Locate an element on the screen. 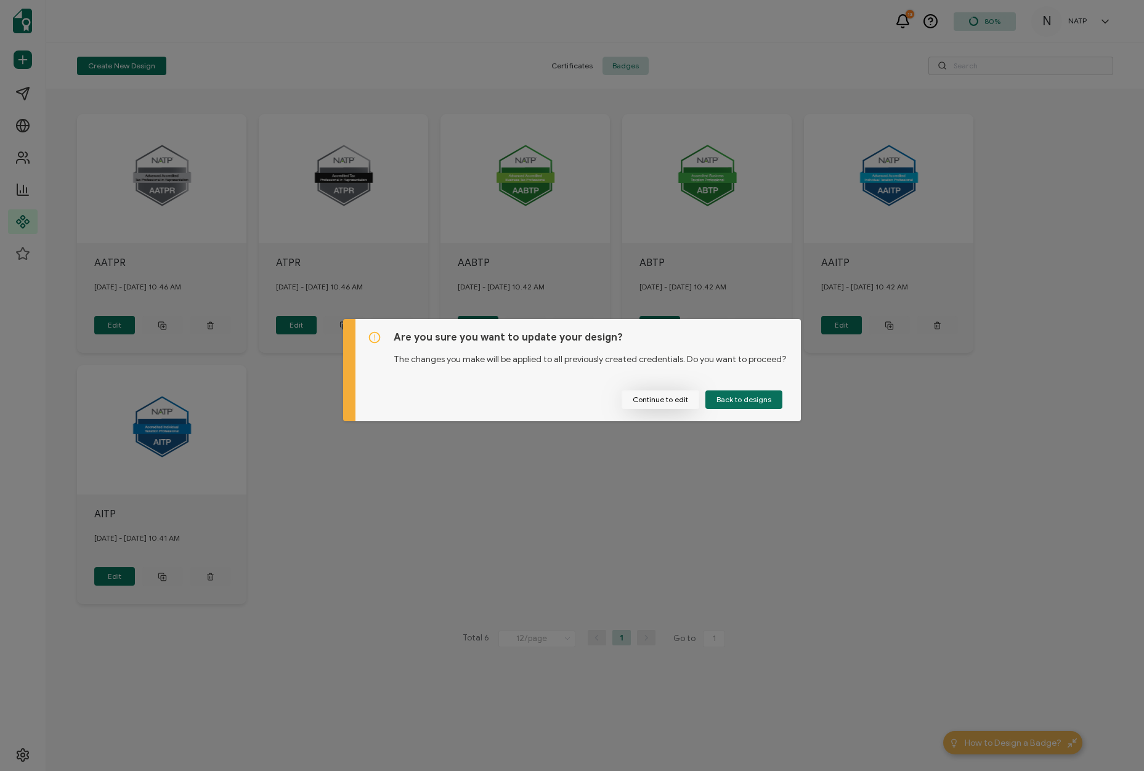  span: Back to designs is located at coordinates (743, 400).